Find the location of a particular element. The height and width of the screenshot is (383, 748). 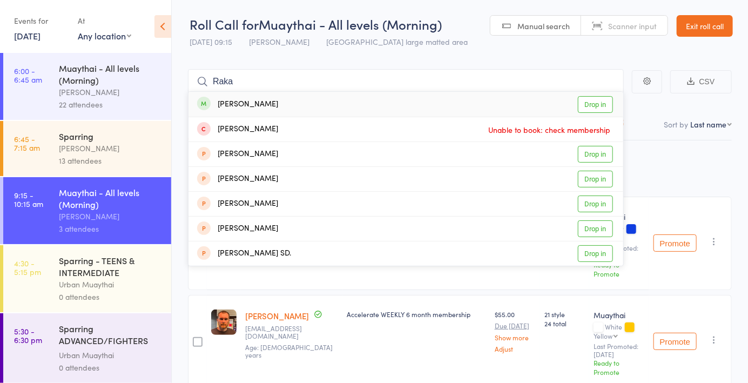

span: 24 total is located at coordinates (565, 323).